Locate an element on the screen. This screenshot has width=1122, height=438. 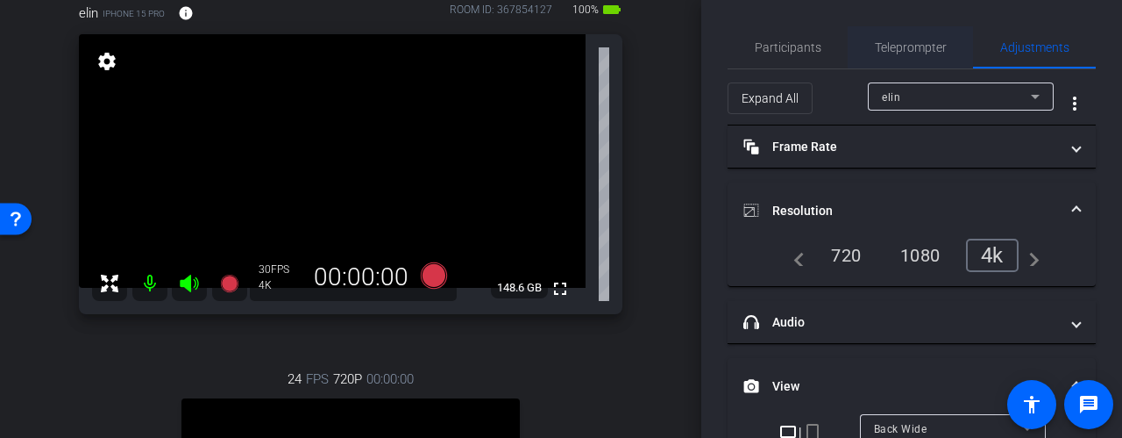
mat-icon: settings is located at coordinates (107, 61).